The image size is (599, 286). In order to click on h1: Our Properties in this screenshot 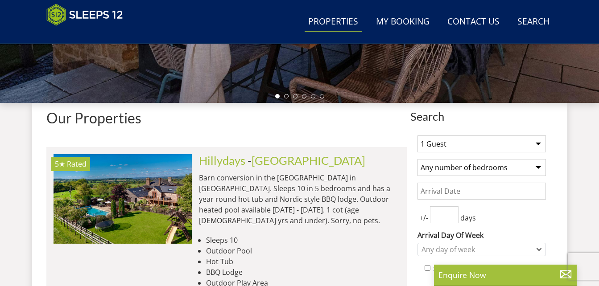, I will do `click(226, 118)`.